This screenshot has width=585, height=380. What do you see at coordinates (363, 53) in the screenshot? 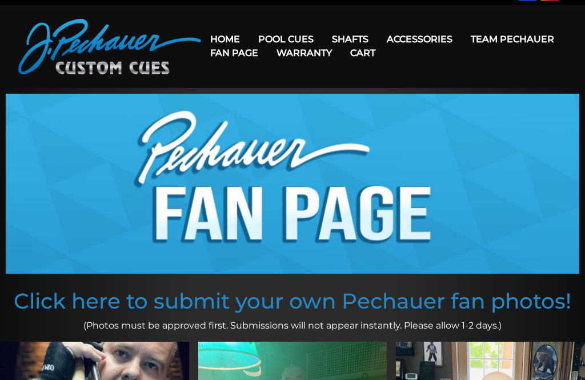
I see `a: Cart` at bounding box center [363, 53].